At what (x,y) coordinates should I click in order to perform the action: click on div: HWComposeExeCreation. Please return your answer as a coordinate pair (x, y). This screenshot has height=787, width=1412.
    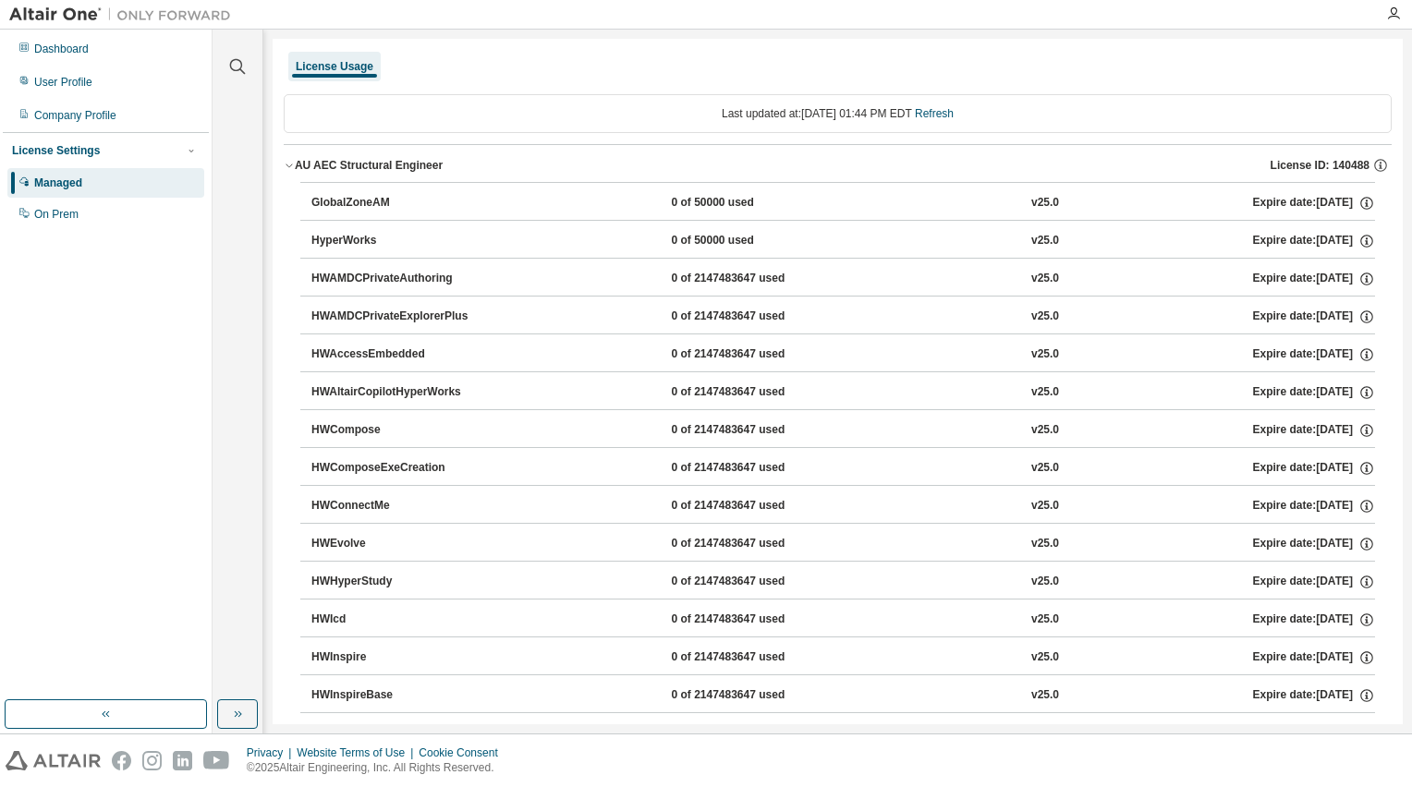
    Looking at the image, I should click on (395, 469).